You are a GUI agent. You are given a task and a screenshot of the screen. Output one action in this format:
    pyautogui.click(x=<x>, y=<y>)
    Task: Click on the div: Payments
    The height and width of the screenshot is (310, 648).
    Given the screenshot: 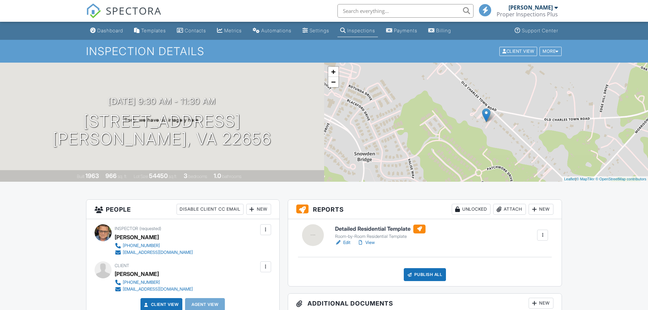 What is the action you would take?
    pyautogui.click(x=405, y=30)
    